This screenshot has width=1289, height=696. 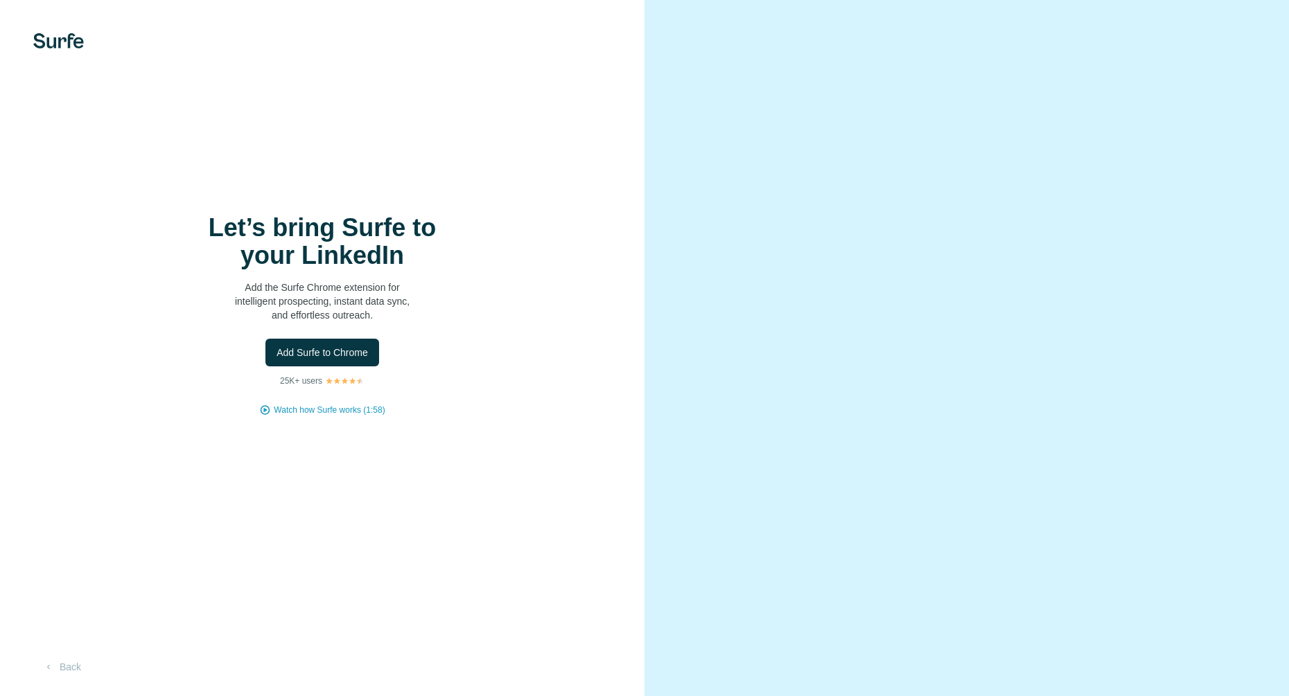 I want to click on h1: Let’s bring Surfe to your LinkedIn, so click(x=322, y=242).